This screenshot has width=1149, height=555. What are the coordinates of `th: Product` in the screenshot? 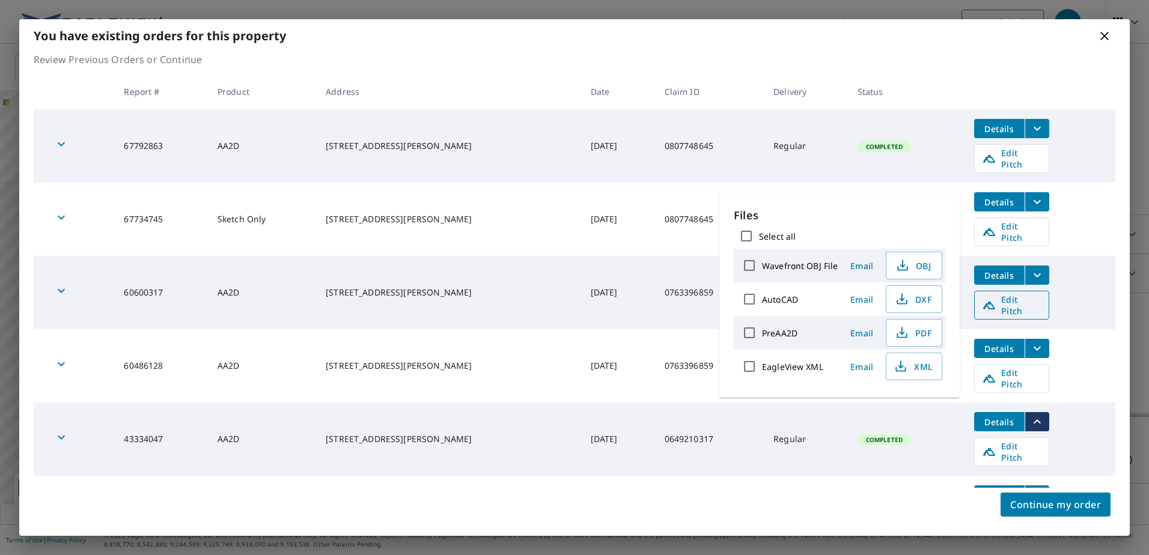 It's located at (262, 91).